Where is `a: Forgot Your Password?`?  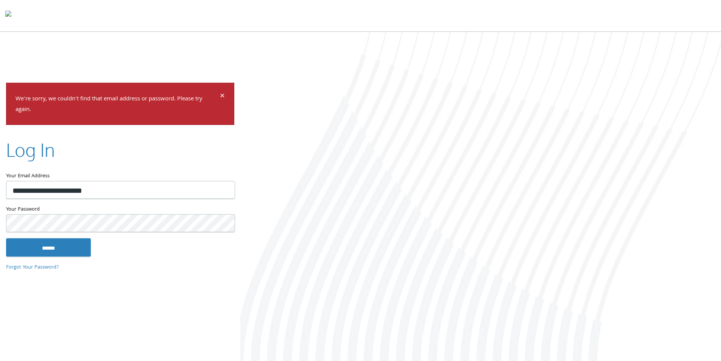
a: Forgot Your Password? is located at coordinates (33, 267).